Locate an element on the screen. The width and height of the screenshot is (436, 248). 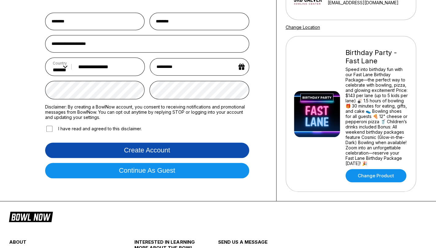
button: Continue as guest is located at coordinates (147, 170).